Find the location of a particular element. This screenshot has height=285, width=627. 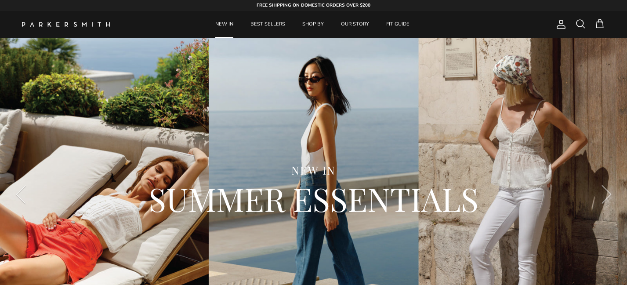

strong: FREE SHIPPING ON DOMESTIC ORDERS OVER $200 is located at coordinates (313, 5).